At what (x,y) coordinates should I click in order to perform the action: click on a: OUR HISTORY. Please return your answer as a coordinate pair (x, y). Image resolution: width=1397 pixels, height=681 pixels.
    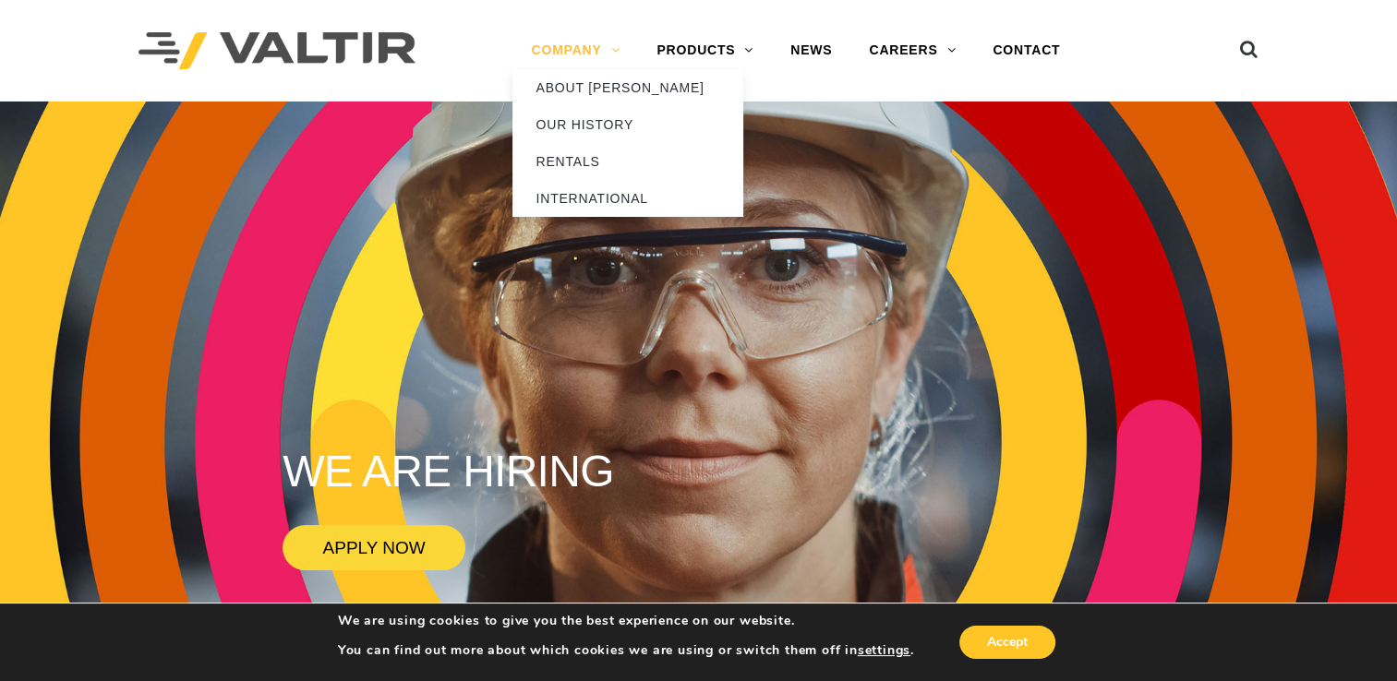
    Looking at the image, I should click on (628, 125).